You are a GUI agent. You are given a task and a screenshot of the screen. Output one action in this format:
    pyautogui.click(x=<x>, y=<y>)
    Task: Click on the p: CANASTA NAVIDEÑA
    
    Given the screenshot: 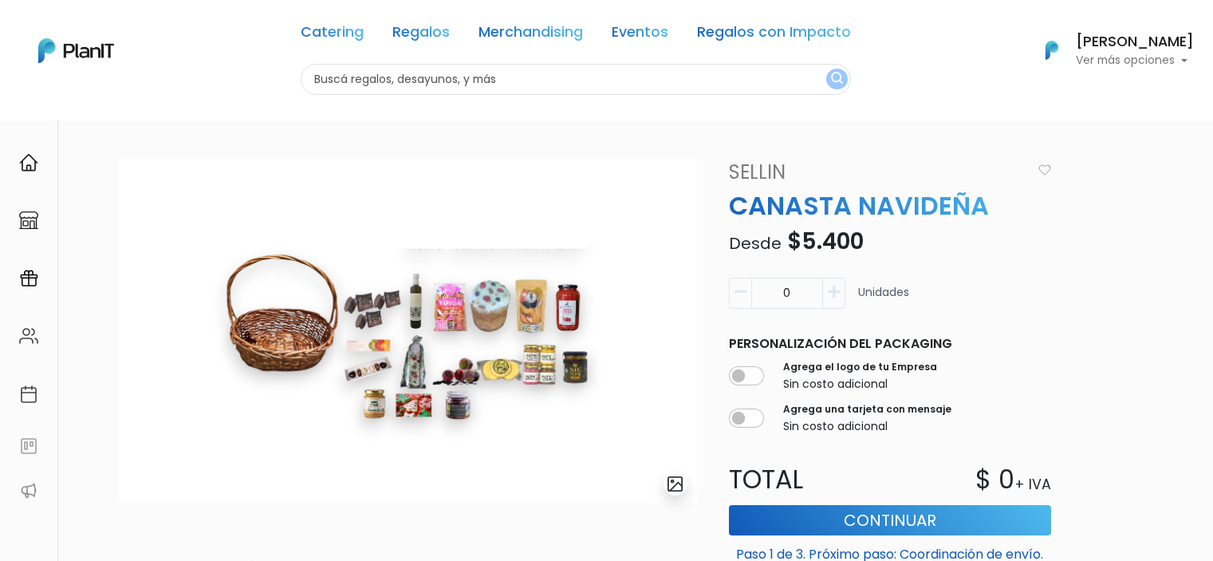 What is the action you would take?
    pyautogui.click(x=890, y=206)
    